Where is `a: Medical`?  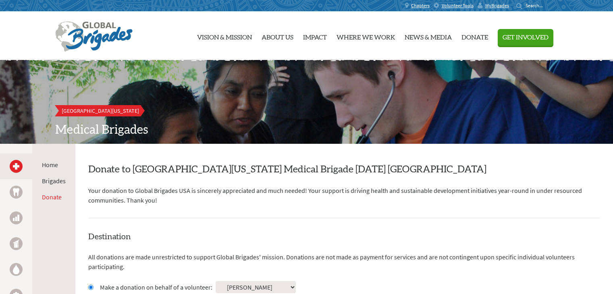 a: Medical is located at coordinates (16, 166).